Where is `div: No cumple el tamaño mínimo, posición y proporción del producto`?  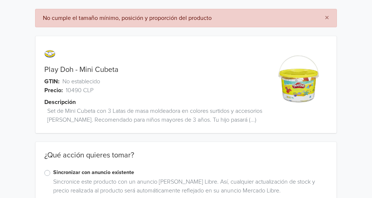
div: No cumple el tamaño mínimo, posición y proporción del producto is located at coordinates (178, 18).